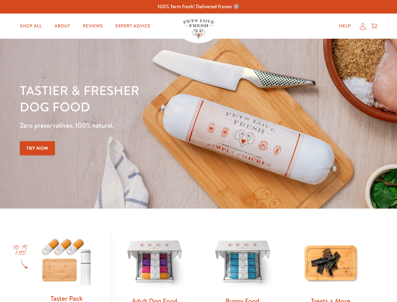 The height and width of the screenshot is (302, 397). I want to click on a: Help, so click(345, 26).